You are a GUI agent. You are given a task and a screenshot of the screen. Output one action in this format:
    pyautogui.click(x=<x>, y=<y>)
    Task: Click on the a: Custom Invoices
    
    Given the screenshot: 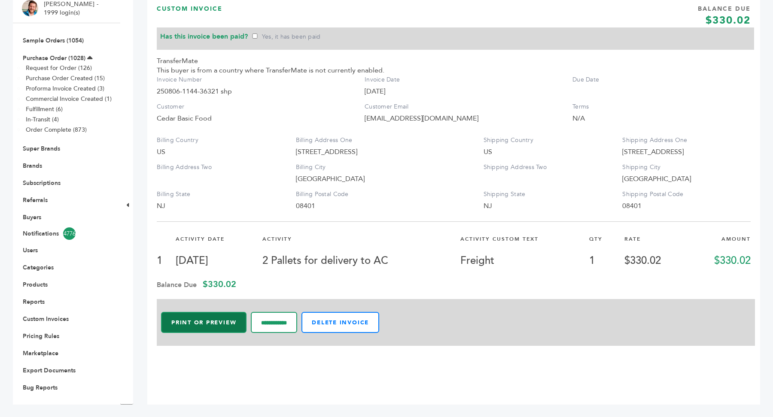 What is the action you would take?
    pyautogui.click(x=46, y=319)
    